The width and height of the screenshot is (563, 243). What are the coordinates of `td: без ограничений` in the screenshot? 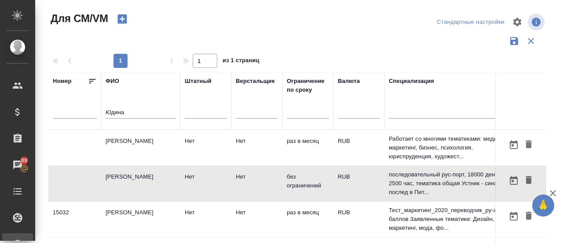 It's located at (308, 183).